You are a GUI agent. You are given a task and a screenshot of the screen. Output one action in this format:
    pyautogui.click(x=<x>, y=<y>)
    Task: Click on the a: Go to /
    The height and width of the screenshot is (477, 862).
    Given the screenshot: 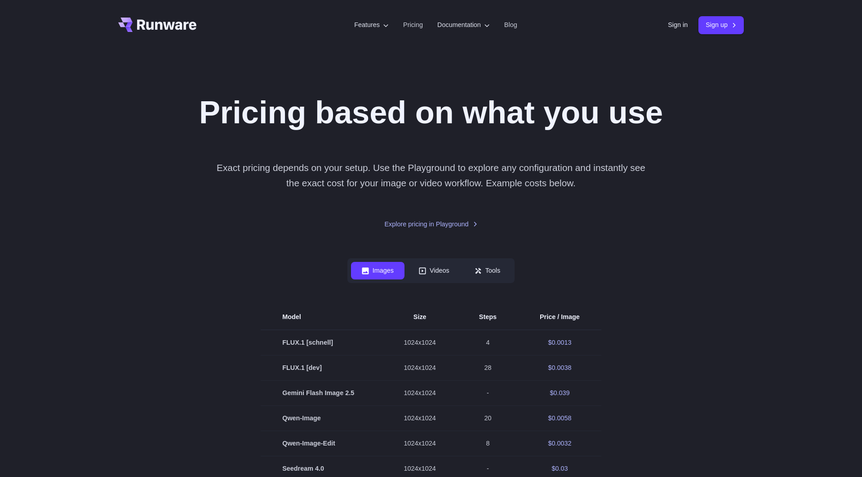 What is the action you would take?
    pyautogui.click(x=157, y=25)
    